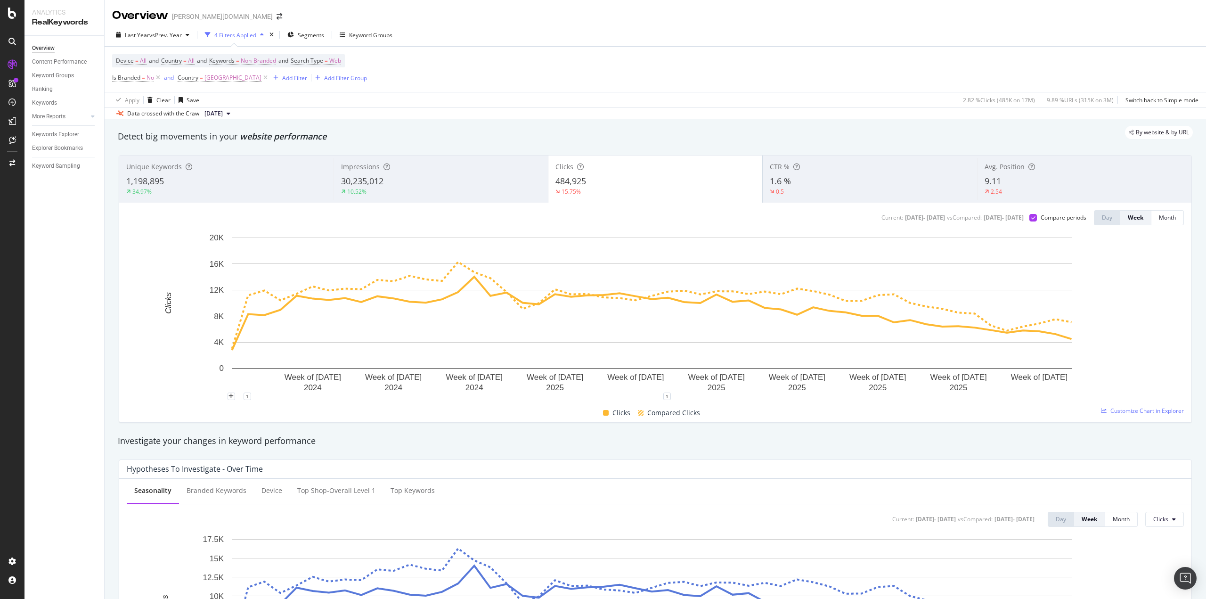 The height and width of the screenshot is (599, 1206). Describe the element at coordinates (1167, 218) in the screenshot. I see `button: Month` at that location.